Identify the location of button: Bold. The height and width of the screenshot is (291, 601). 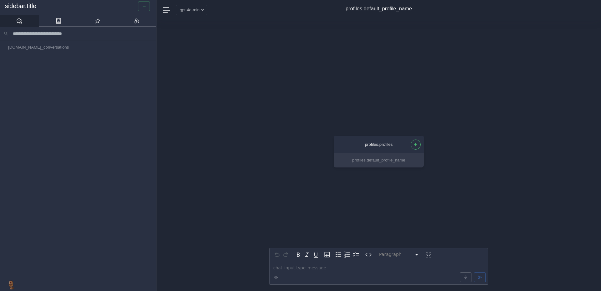
(298, 254).